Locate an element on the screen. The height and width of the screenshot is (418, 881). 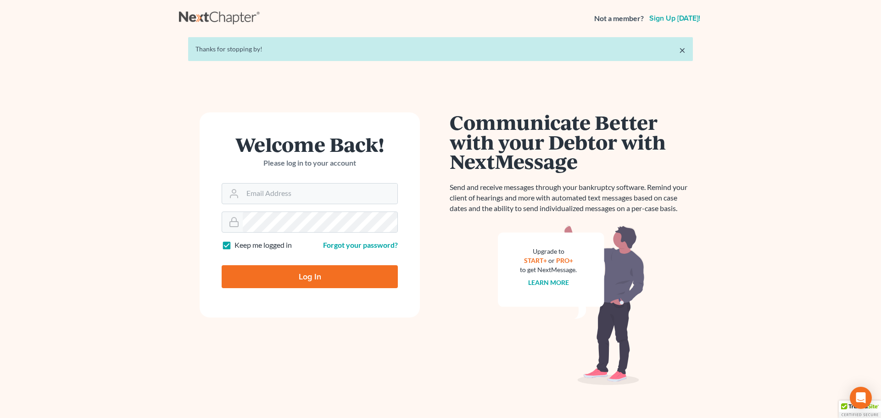
label: Keep me logged in is located at coordinates (263, 245).